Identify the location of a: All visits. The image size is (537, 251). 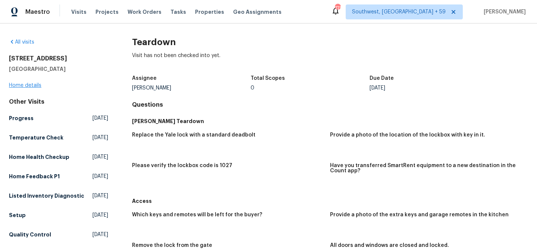
(22, 42).